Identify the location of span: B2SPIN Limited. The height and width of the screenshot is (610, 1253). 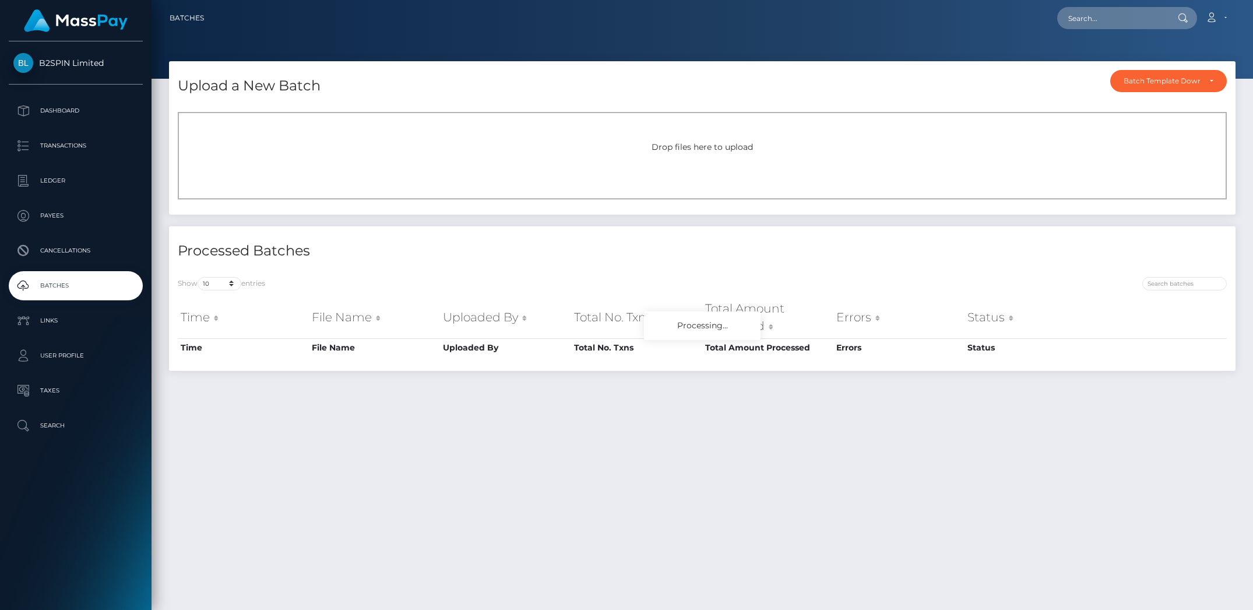
(76, 63).